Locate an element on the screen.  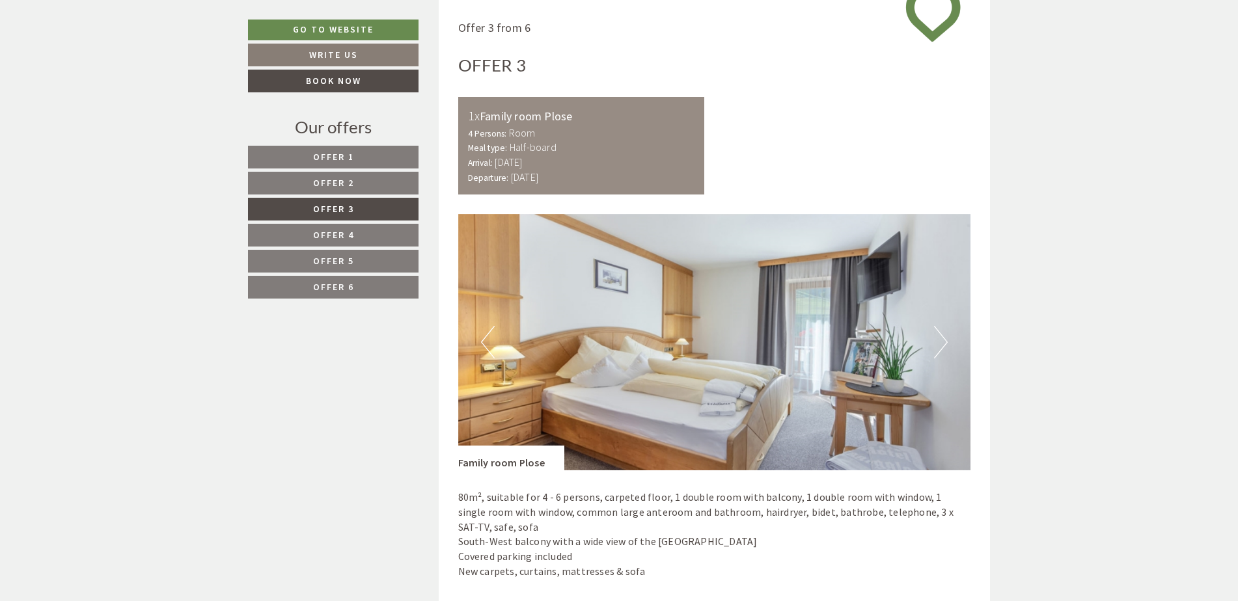
small: 4 Persons: is located at coordinates (487, 133).